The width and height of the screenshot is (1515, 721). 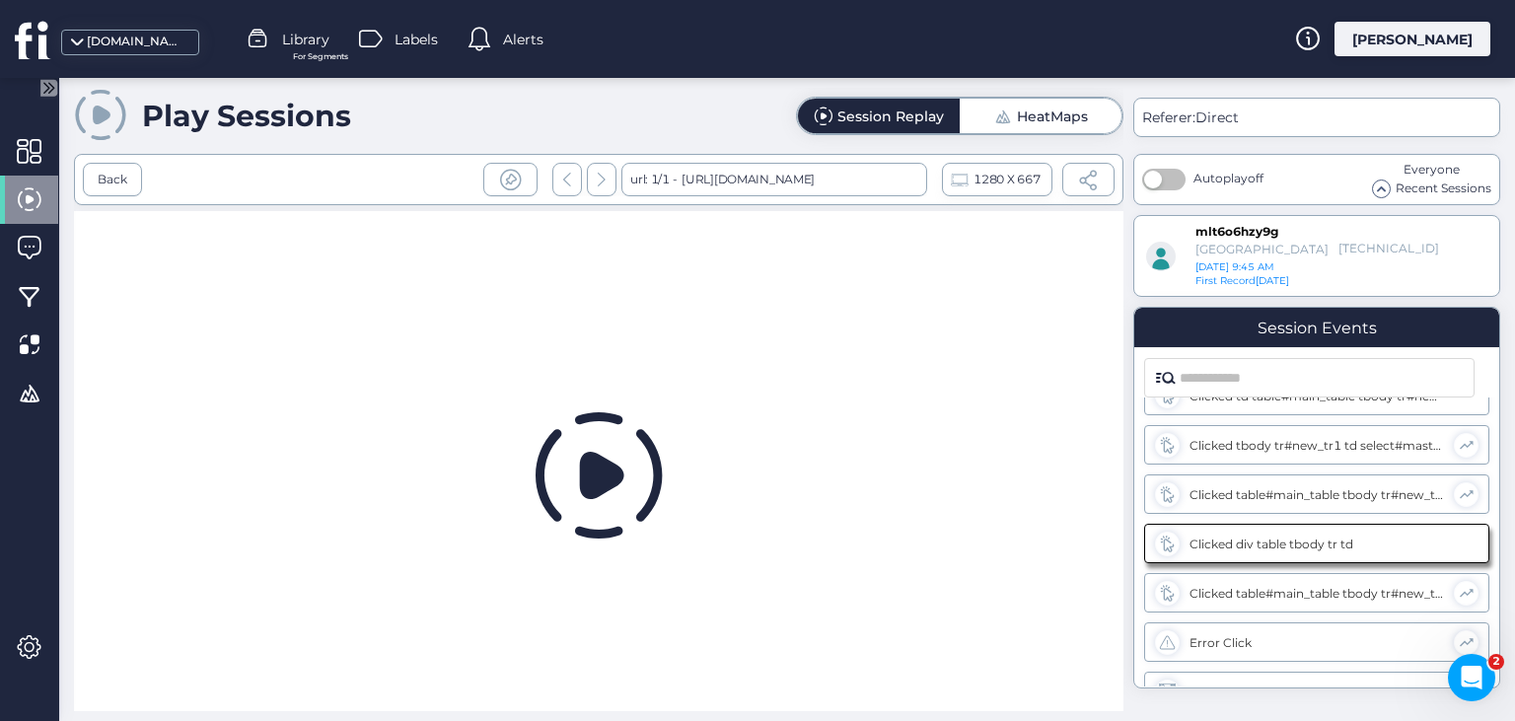 I want to click on span: Recent Sessions, so click(x=1443, y=188).